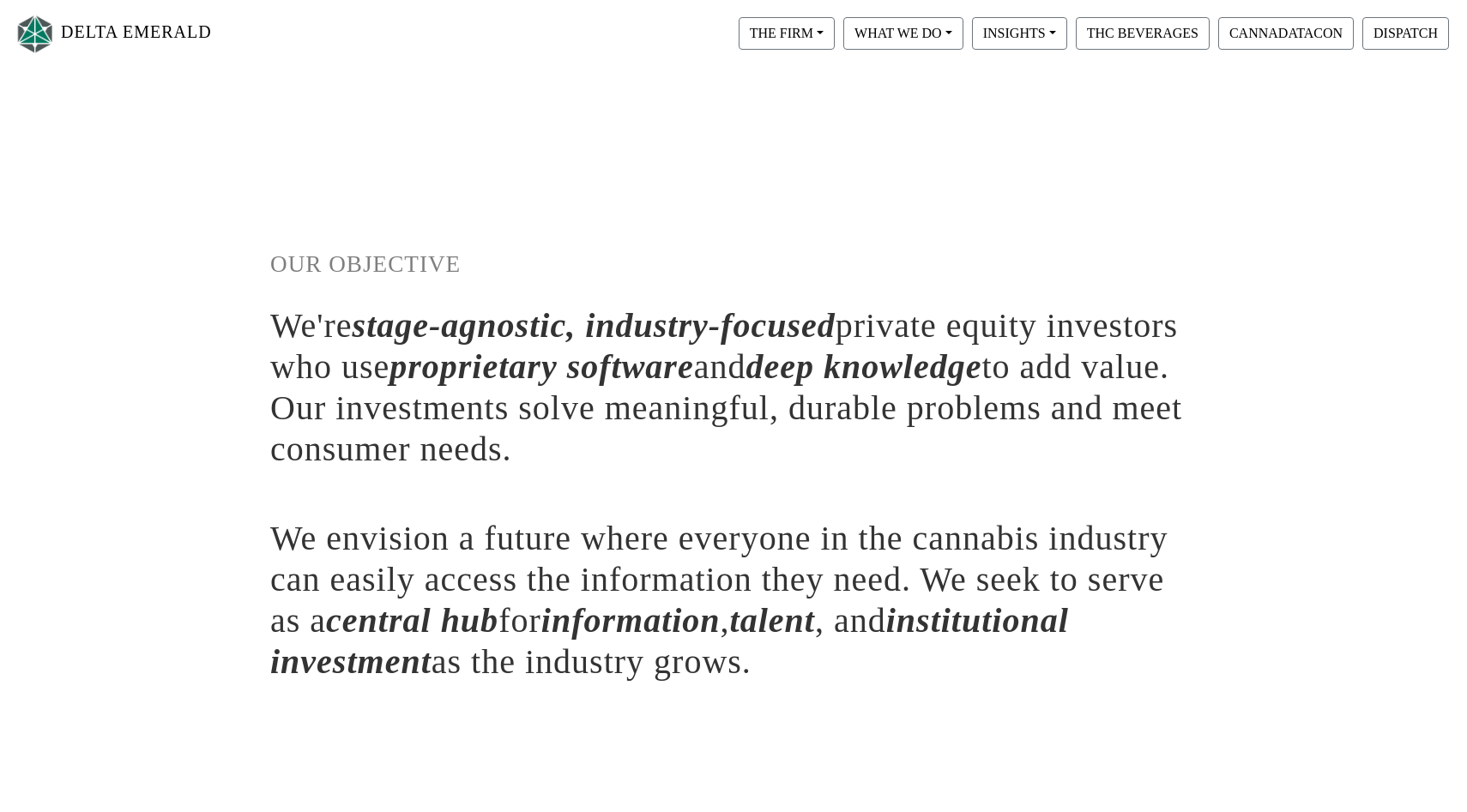 Image resolution: width=1467 pixels, height=812 pixels. I want to click on button: WHAT WE DO, so click(903, 33).